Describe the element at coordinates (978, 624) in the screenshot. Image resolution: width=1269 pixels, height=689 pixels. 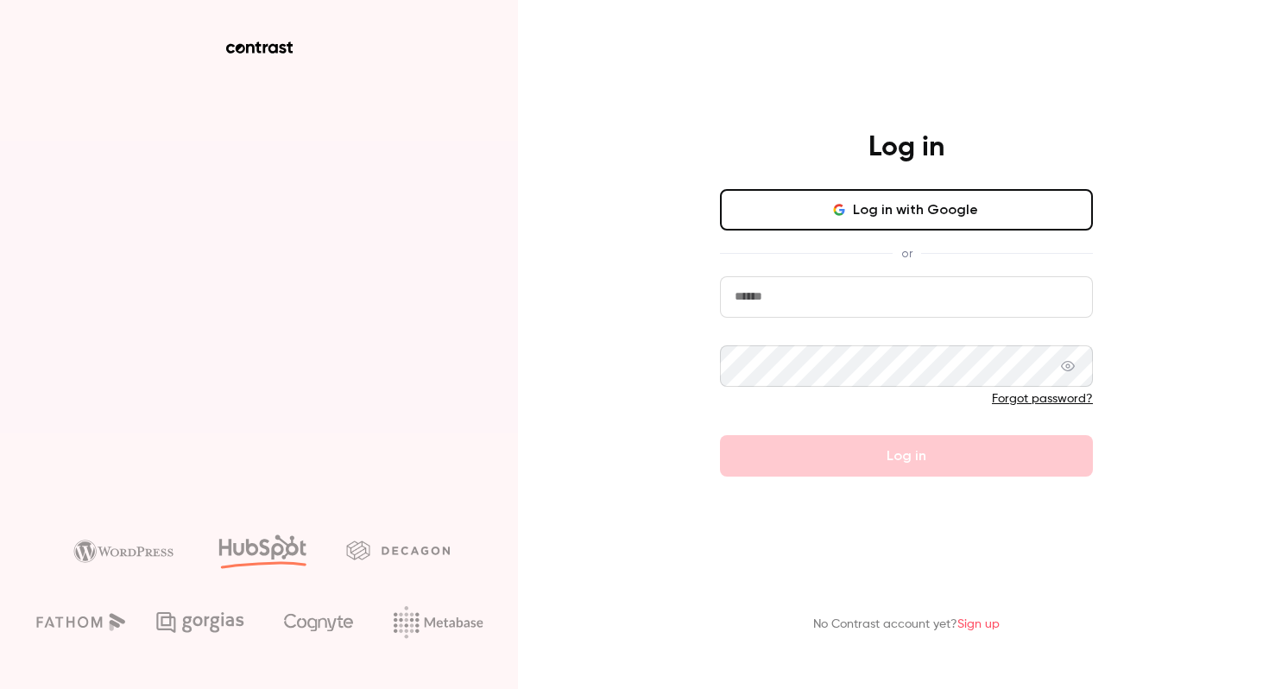
I see `a: Sign up` at that location.